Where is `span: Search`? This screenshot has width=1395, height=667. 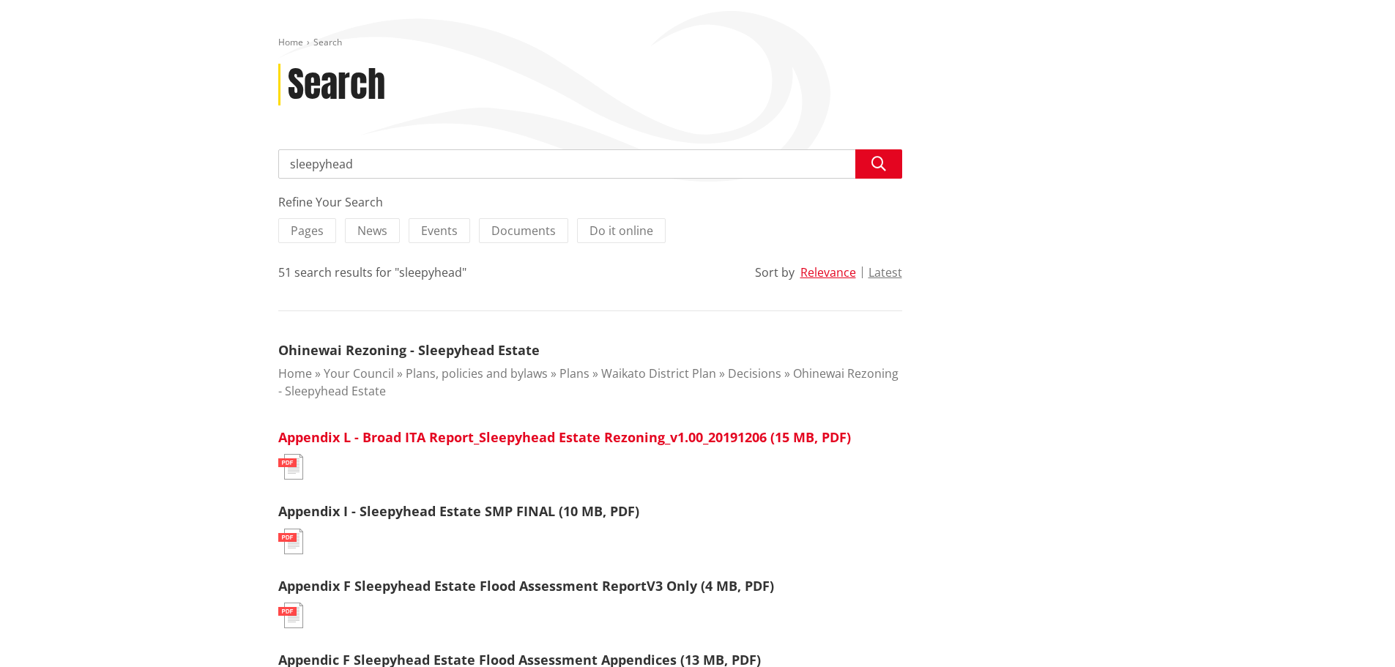 span: Search is located at coordinates (327, 42).